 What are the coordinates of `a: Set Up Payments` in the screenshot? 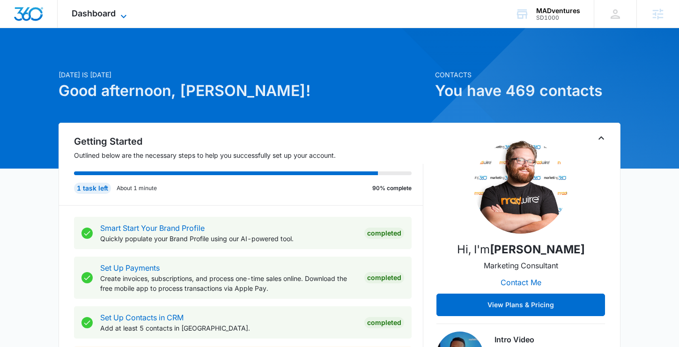 It's located at (130, 268).